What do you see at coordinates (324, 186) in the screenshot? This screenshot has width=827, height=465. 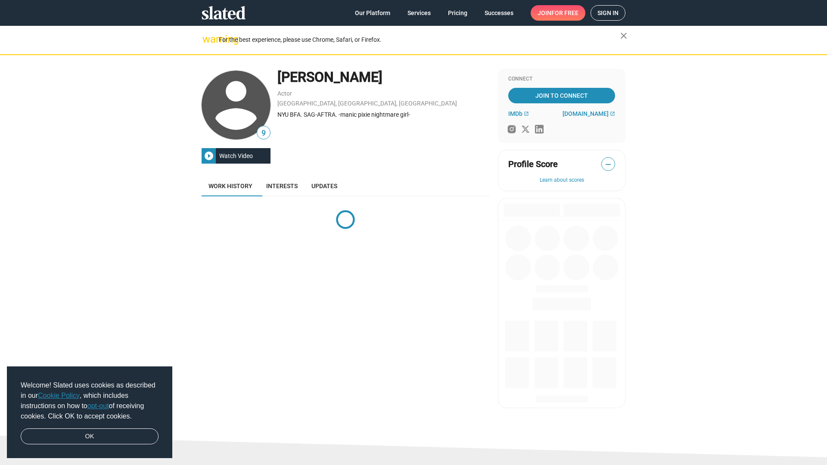 I see `a: Updates` at bounding box center [324, 186].